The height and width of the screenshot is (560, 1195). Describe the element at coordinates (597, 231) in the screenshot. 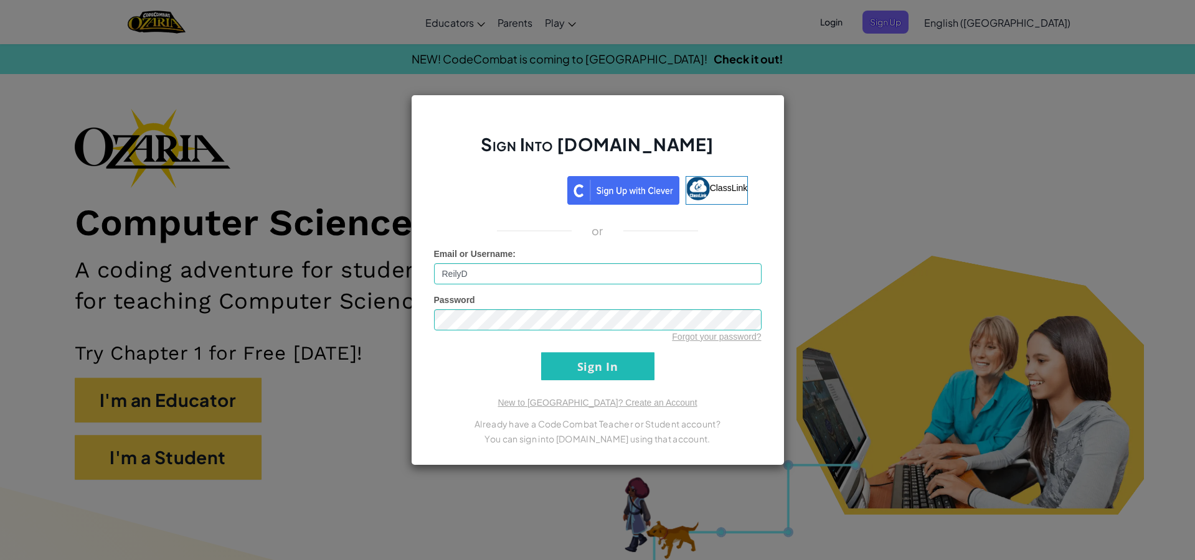

I see `p: or` at that location.